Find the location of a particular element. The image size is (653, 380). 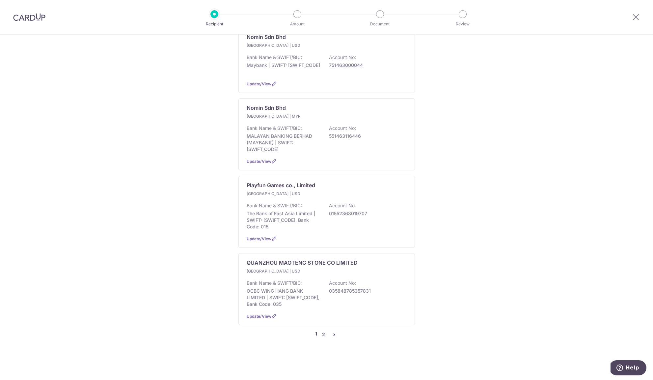

p: Review is located at coordinates (463, 24).